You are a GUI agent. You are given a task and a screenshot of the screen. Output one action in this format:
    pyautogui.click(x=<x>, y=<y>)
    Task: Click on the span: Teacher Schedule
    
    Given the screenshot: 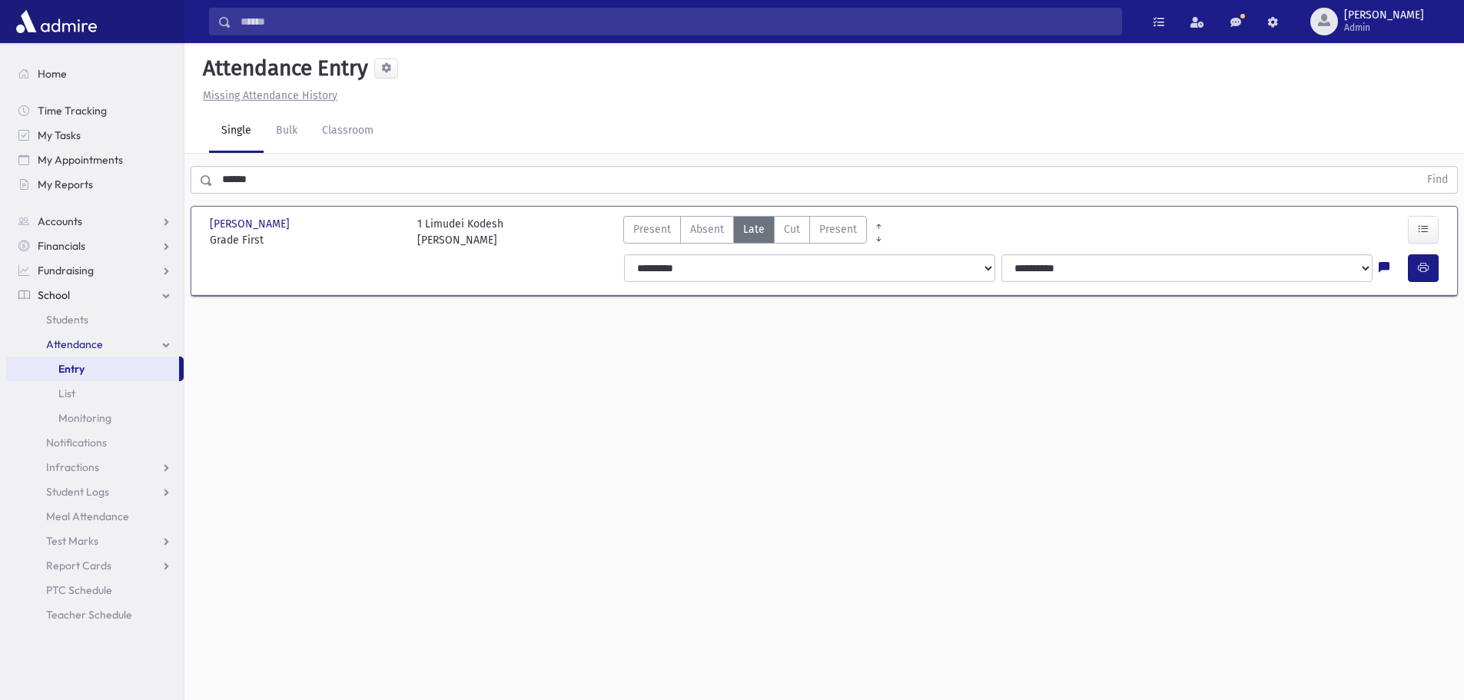 What is the action you would take?
    pyautogui.click(x=89, y=615)
    